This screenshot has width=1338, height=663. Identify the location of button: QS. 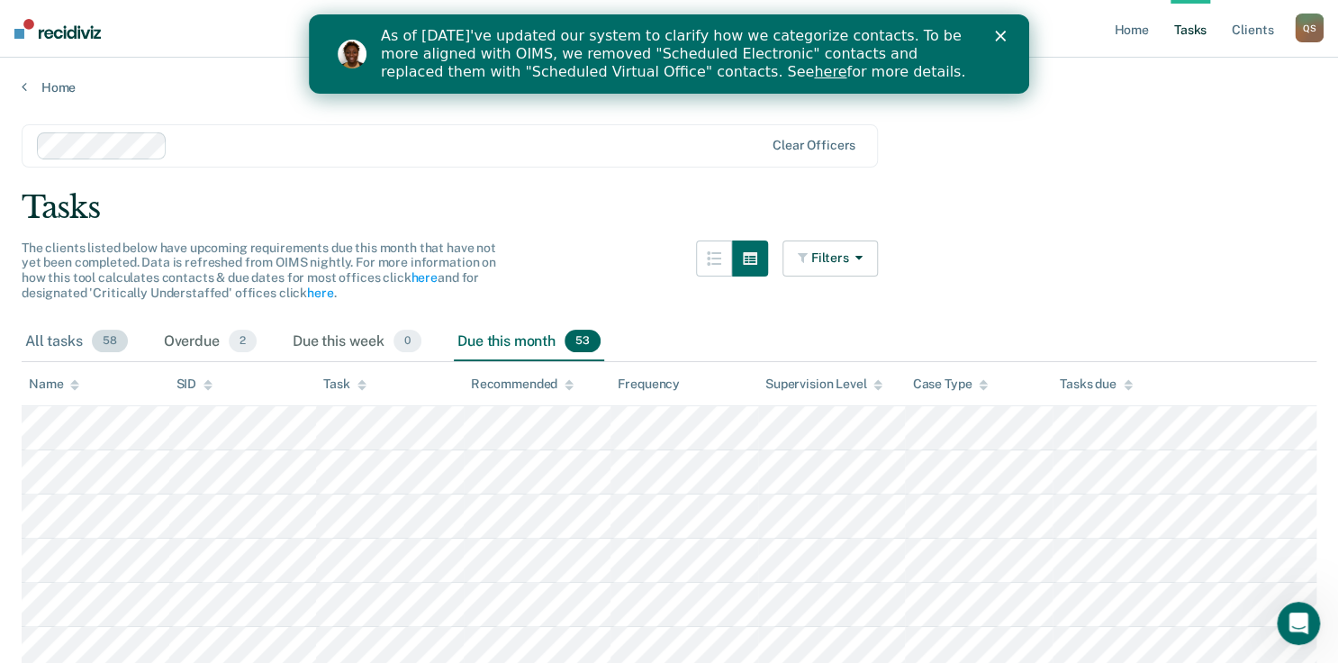
(1310, 28).